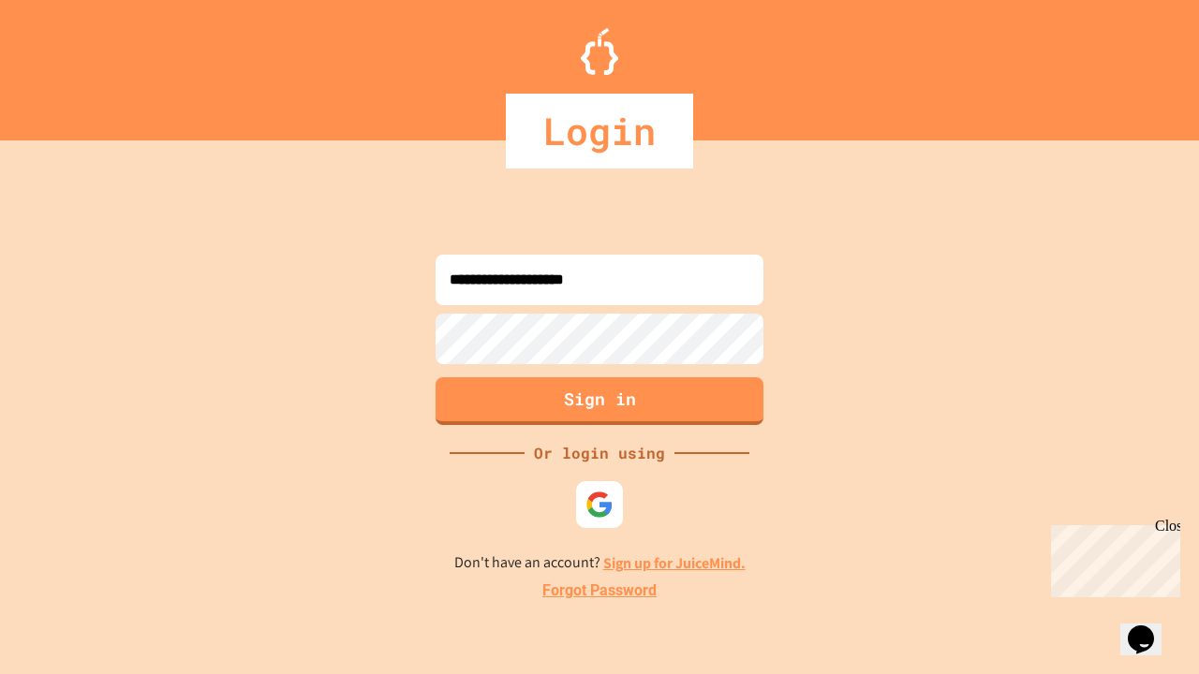  What do you see at coordinates (674, 563) in the screenshot?
I see `a: Sign up for JuiceMind.` at bounding box center [674, 563].